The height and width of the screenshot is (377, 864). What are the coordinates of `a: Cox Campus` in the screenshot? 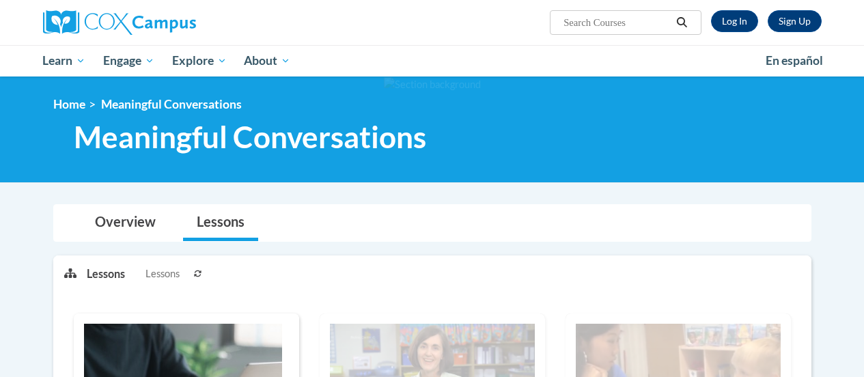 It's located at (166, 23).